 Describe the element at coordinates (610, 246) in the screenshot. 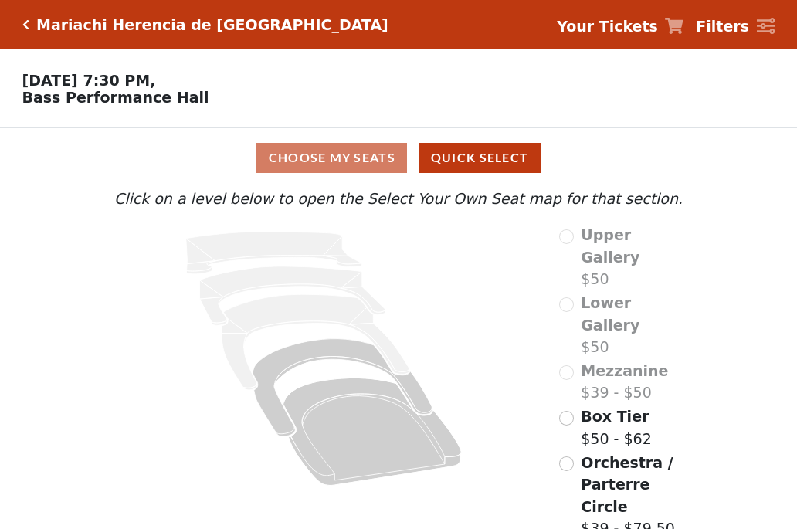

I see `span: Upper Gallery` at that location.